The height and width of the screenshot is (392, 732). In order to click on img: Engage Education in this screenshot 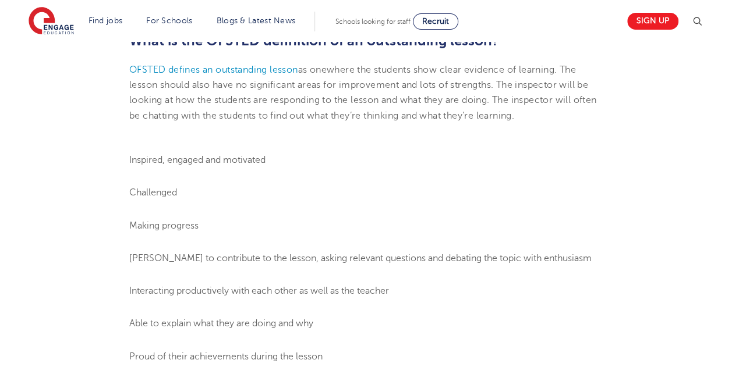, I will do `click(51, 22)`.